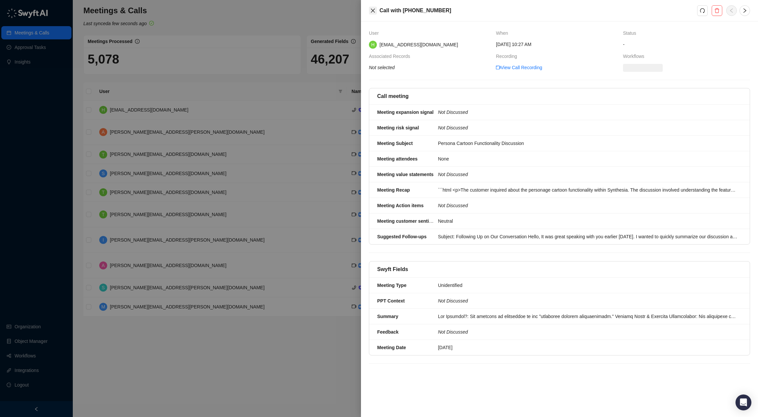  I want to click on strong: Meeting Recap, so click(393, 190).